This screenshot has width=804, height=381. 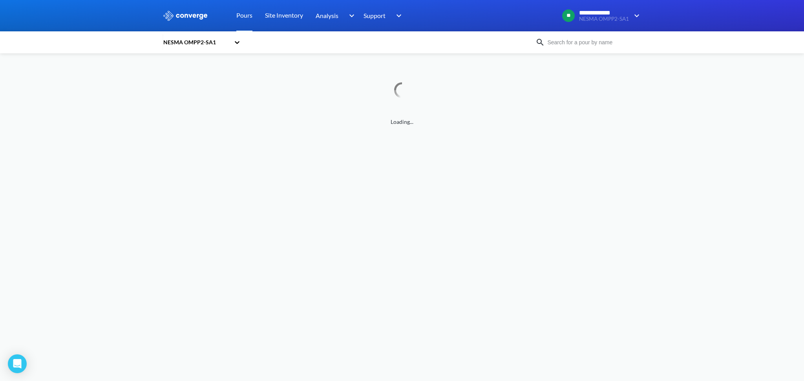 I want to click on span: Analysis, so click(x=327, y=15).